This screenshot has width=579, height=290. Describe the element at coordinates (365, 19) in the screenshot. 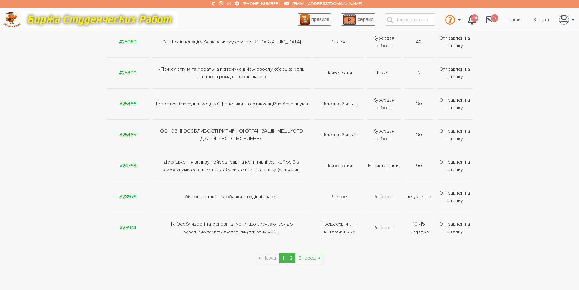

I see `span: сервис` at that location.